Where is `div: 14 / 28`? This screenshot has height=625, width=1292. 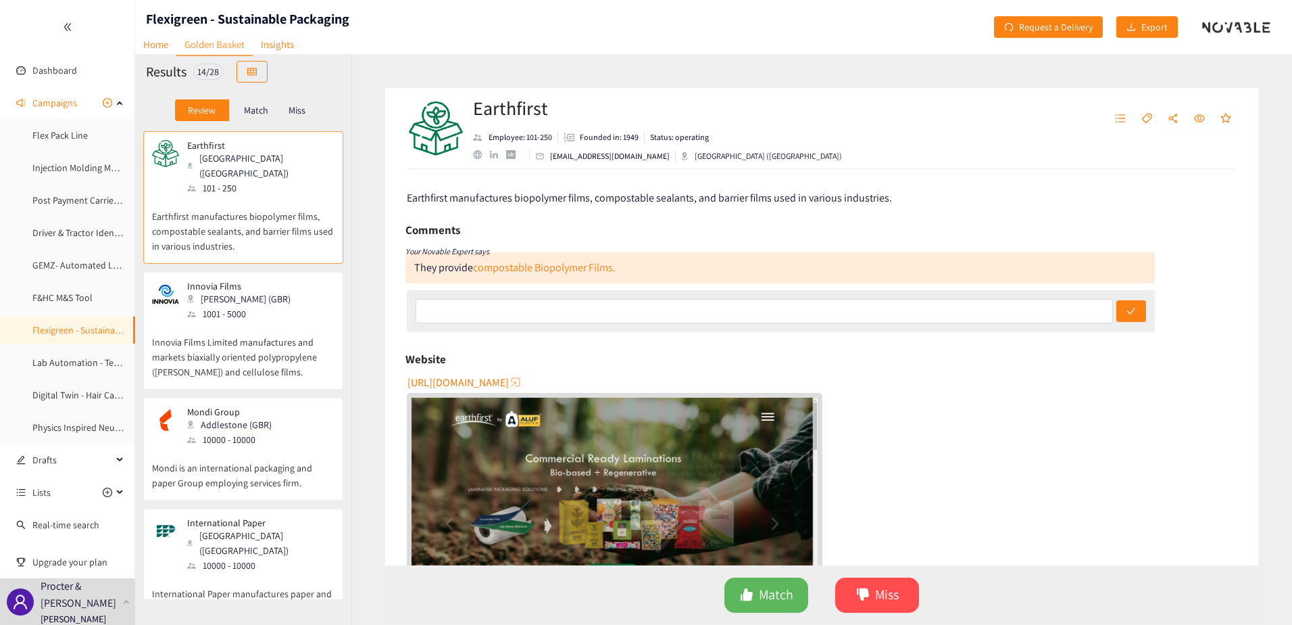
div: 14 / 28 is located at coordinates (208, 72).